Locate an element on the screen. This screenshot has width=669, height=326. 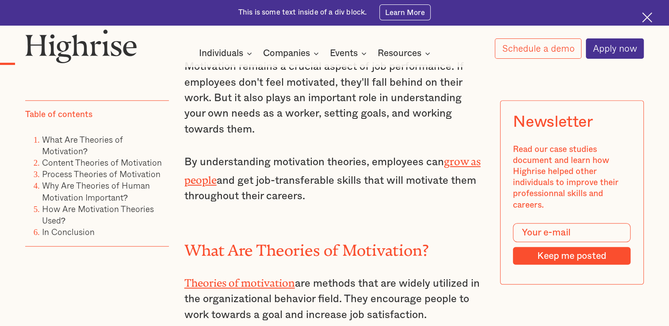
p: By understanding motivation theories, employees can and get job-transferable skills that will mot... is located at coordinates (335, 178).